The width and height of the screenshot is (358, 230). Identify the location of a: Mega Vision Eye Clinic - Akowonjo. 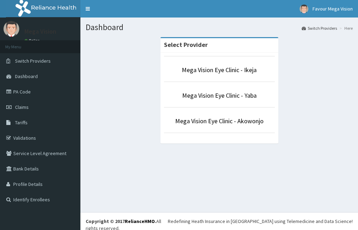
(219, 121).